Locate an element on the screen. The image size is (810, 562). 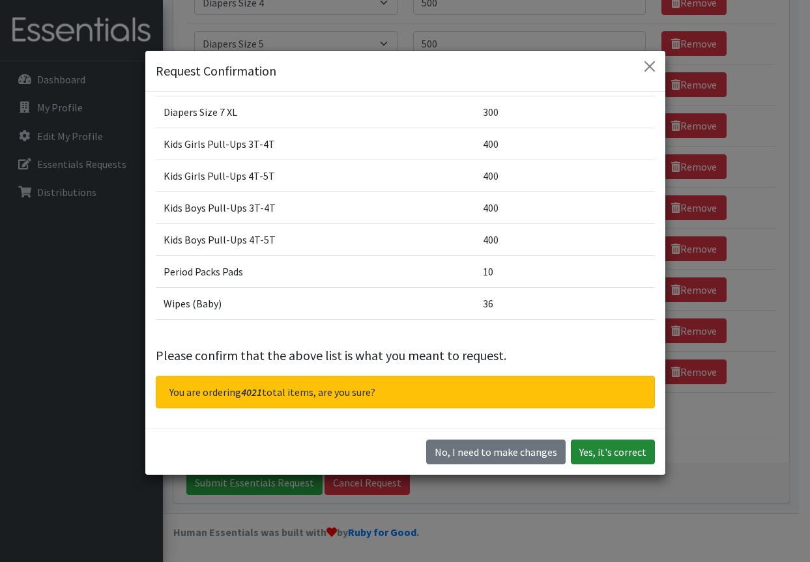
td: Kids Girls Pull-Ups 4T-5T is located at coordinates (315, 175).